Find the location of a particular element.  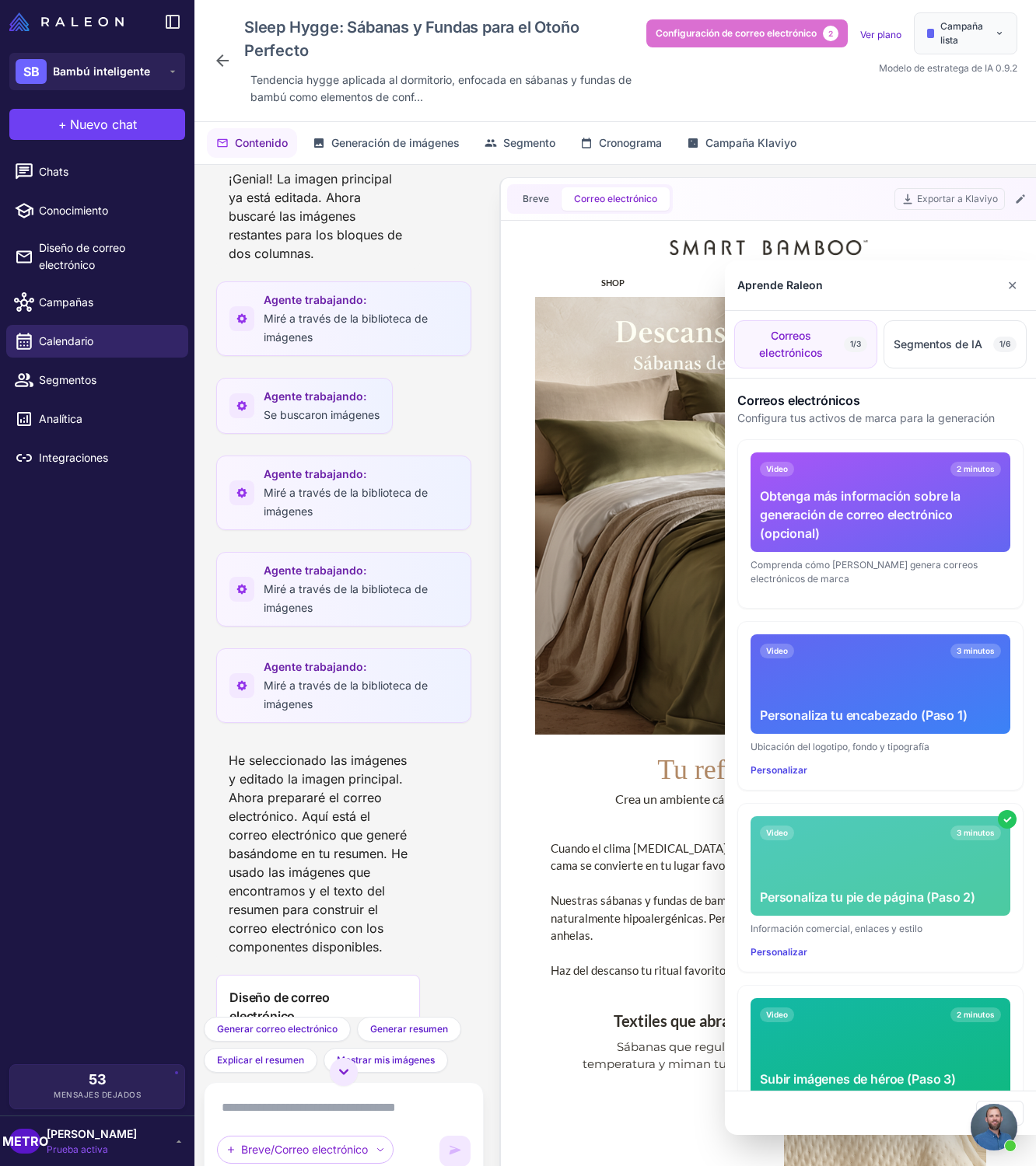

font: Información comercial, enlaces y estilo is located at coordinates (836, 929).